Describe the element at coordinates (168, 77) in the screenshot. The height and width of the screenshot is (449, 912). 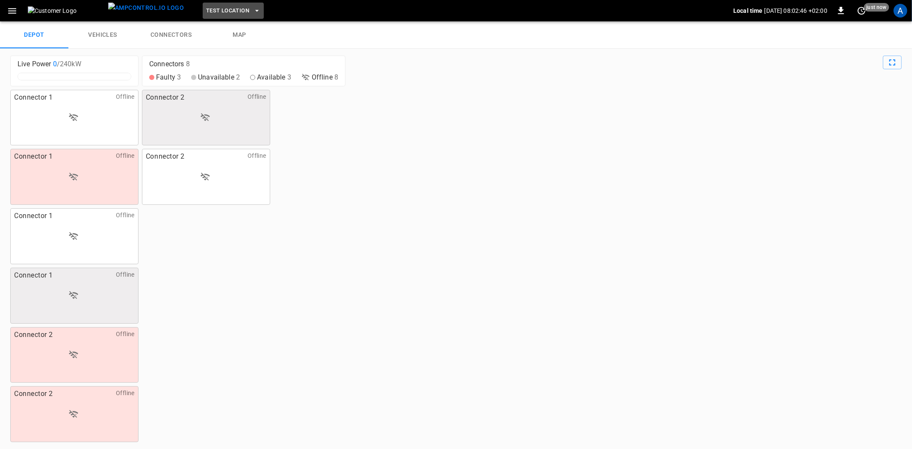
I see `span: Faulty` at that location.